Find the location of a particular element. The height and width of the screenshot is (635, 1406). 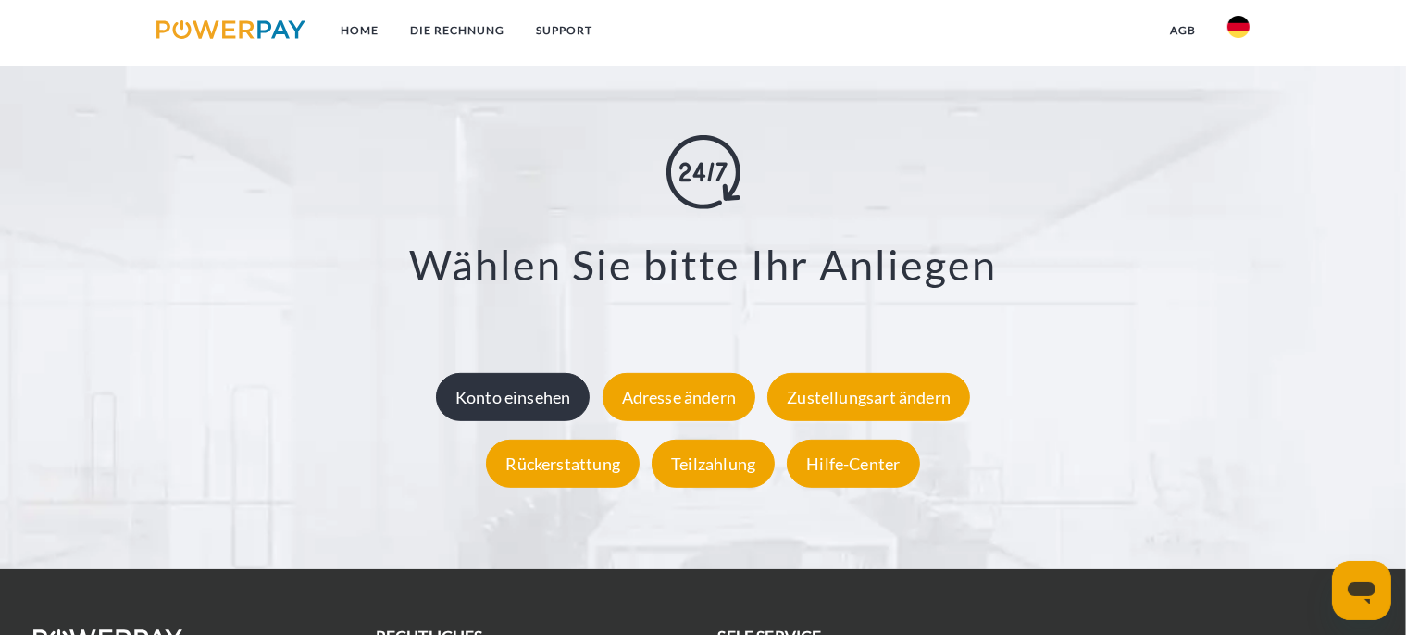

a: Teilzahlung is located at coordinates (713, 464).